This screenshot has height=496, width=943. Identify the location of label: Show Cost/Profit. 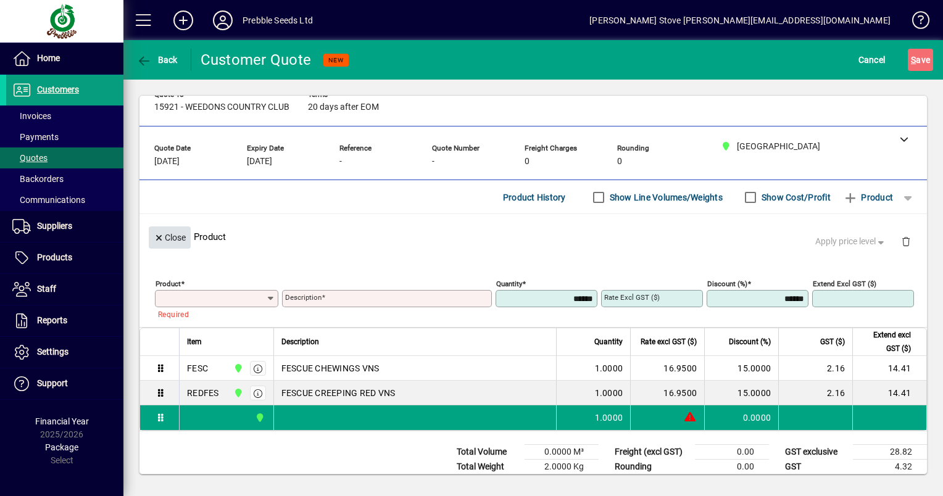
(795, 197).